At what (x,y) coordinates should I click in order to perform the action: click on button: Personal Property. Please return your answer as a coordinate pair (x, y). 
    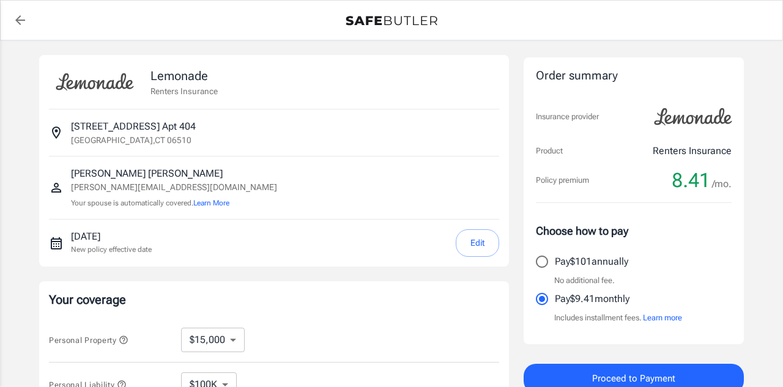
    Looking at the image, I should click on (89, 340).